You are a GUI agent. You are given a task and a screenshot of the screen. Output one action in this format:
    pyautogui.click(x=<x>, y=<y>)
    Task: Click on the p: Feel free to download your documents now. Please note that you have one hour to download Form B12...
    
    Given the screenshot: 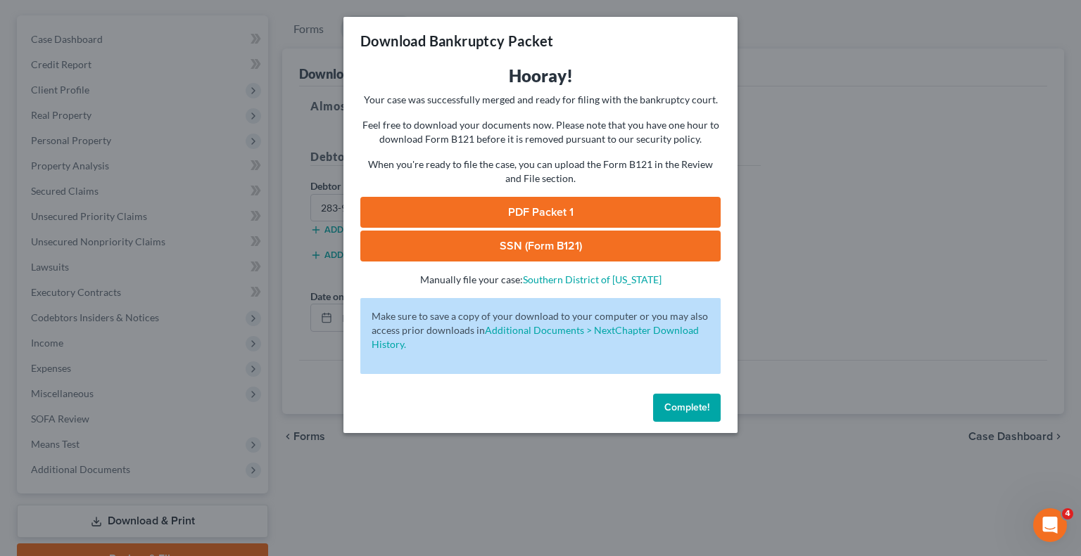 What is the action you would take?
    pyautogui.click(x=540, y=132)
    